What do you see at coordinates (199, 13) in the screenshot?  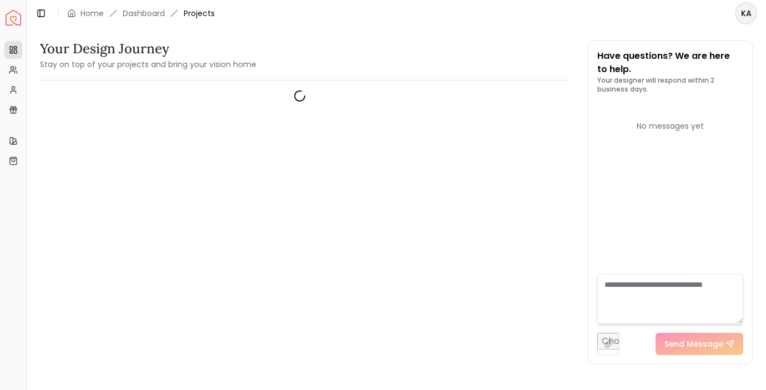 I see `span: Projects` at bounding box center [199, 13].